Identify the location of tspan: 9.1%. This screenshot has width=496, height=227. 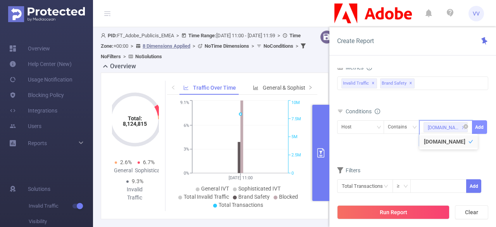
(184, 103).